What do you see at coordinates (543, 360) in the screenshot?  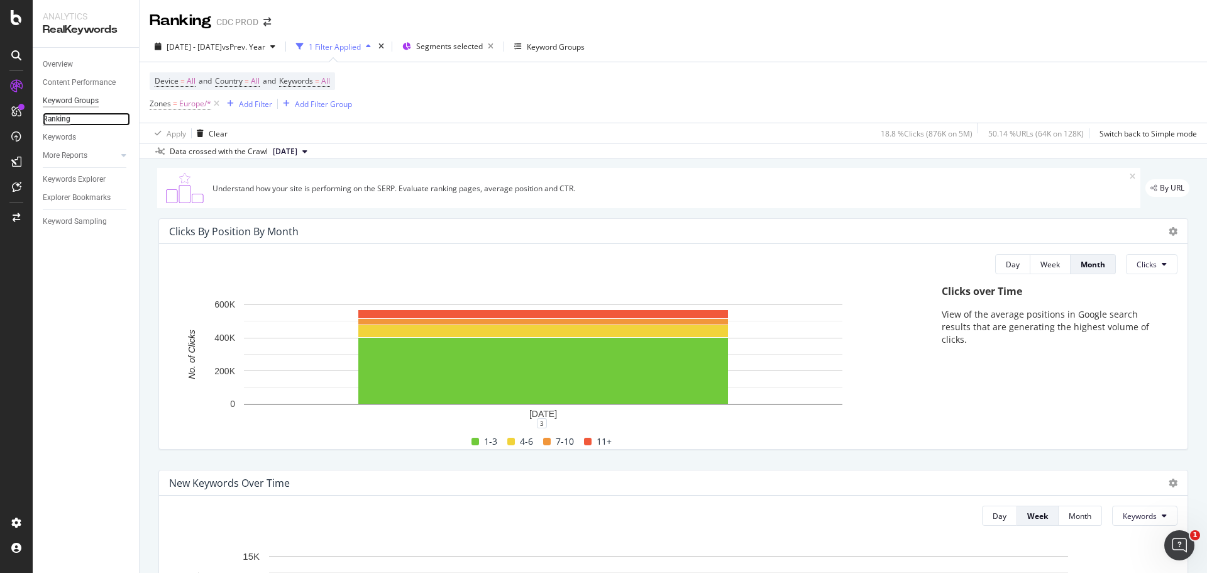 I see `div: A chart.` at bounding box center [543, 360].